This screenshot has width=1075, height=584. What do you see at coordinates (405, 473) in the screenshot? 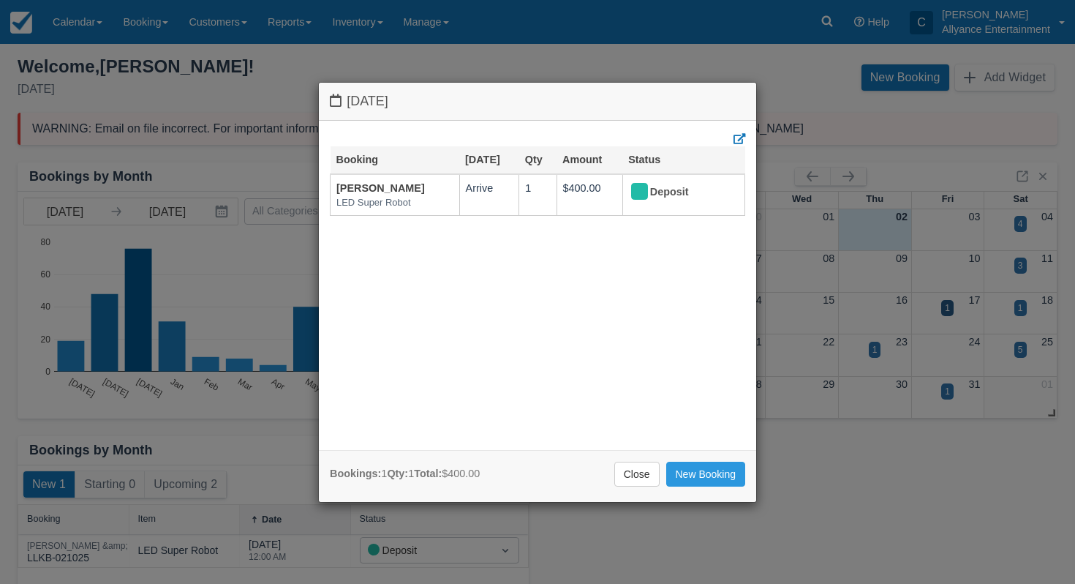
I see `div: 1 1 $400.00` at bounding box center [405, 473].